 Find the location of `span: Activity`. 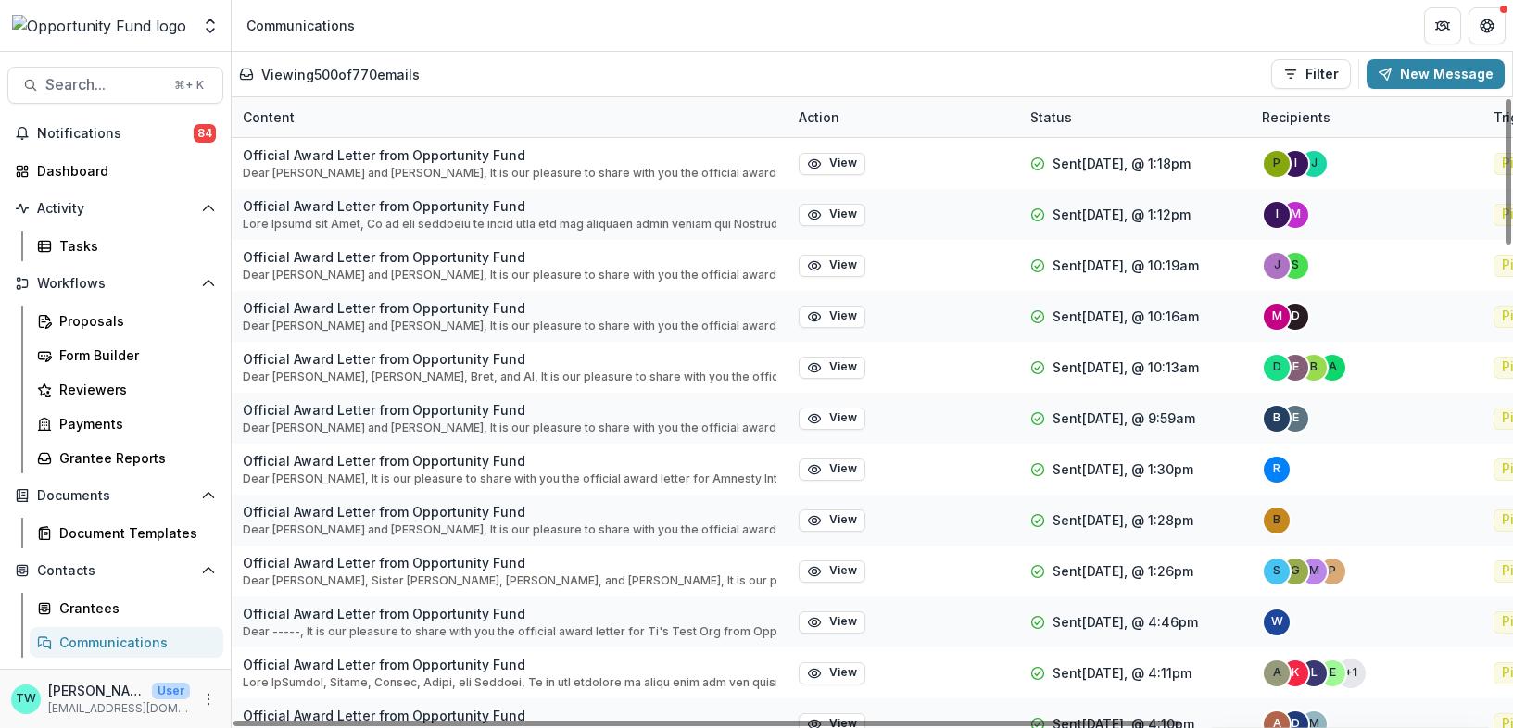

span: Activity is located at coordinates (115, 209).